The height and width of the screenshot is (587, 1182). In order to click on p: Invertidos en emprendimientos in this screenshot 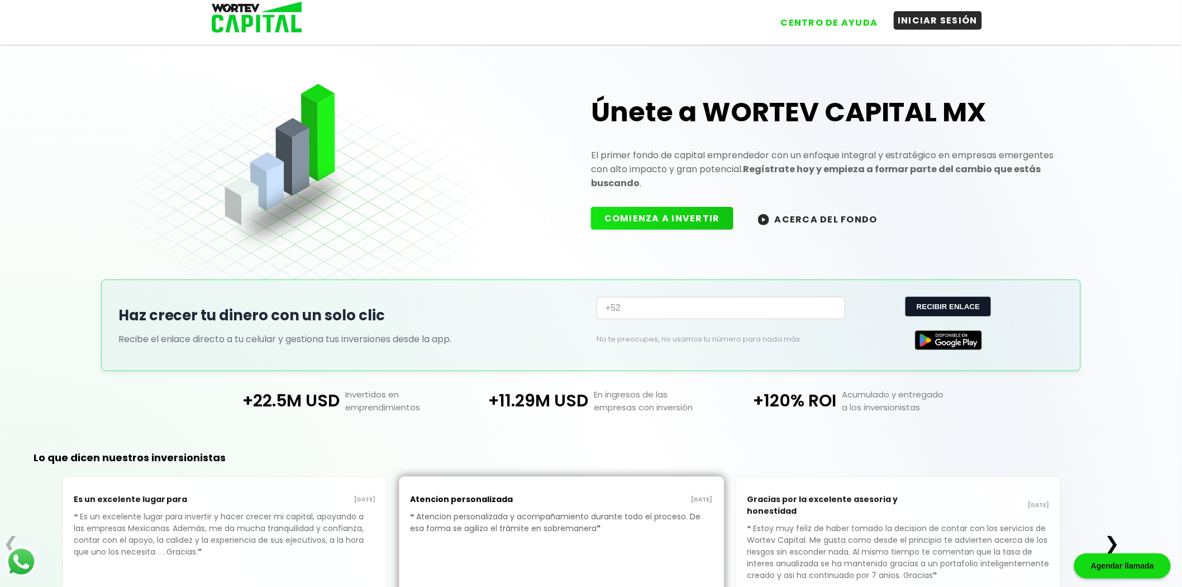, I will do `click(403, 401)`.